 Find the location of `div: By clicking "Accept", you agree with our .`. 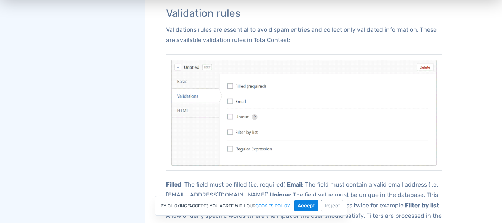

div: By clicking "Accept", you agree with our . is located at coordinates (251, 205).